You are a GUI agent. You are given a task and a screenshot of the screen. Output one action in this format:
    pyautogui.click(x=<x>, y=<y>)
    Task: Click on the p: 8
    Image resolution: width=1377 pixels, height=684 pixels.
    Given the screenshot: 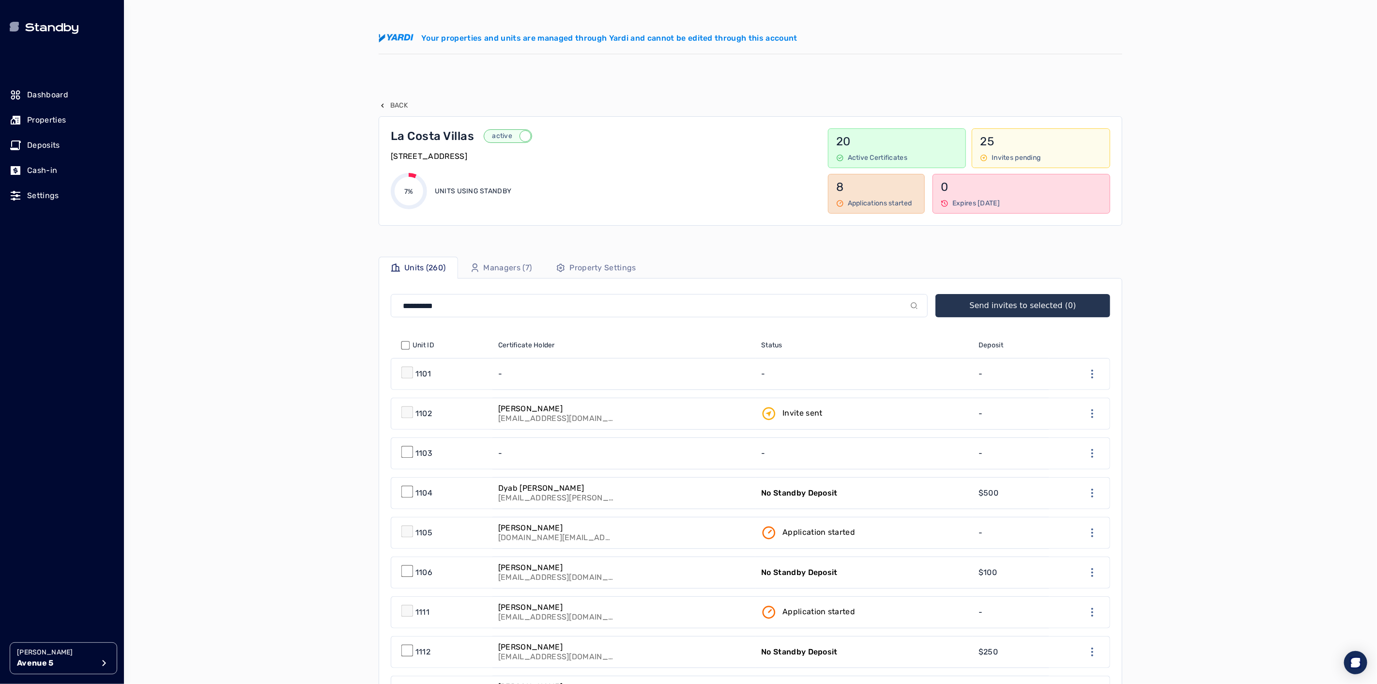 What is the action you would take?
    pyautogui.click(x=877, y=187)
    